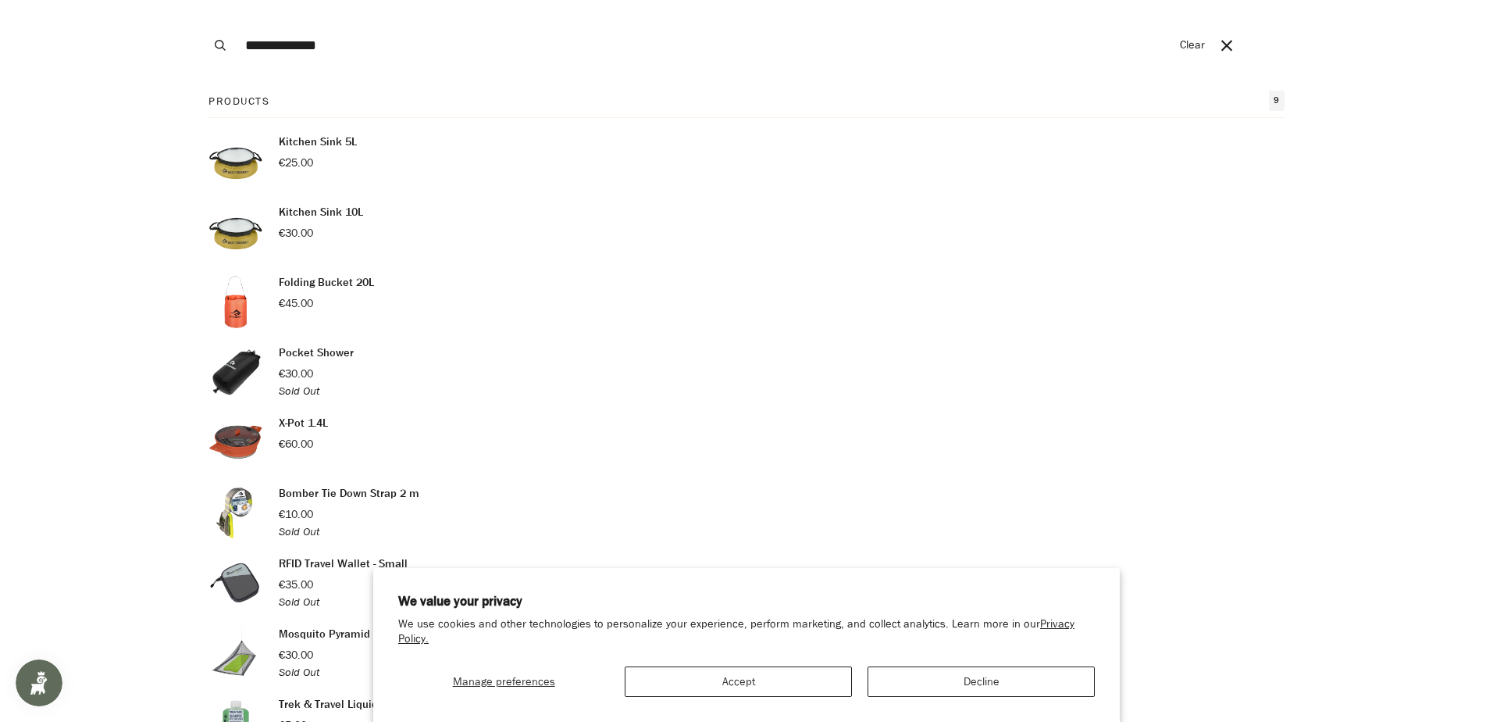  What do you see at coordinates (239, 101) in the screenshot?
I see `p: Products` at bounding box center [239, 101].